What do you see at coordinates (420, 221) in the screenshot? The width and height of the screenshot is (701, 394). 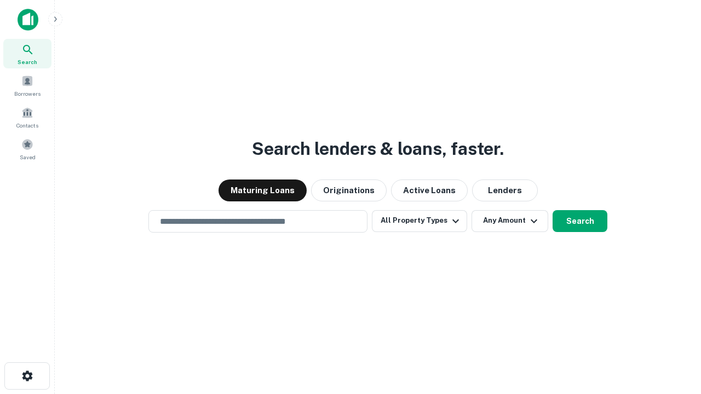 I see `button: All Property Types` at bounding box center [420, 221].